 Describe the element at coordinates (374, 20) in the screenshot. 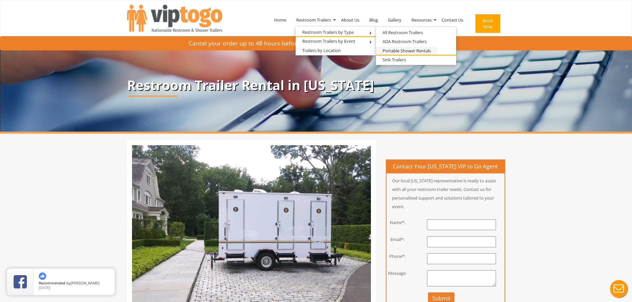

I see `a: Blog` at that location.